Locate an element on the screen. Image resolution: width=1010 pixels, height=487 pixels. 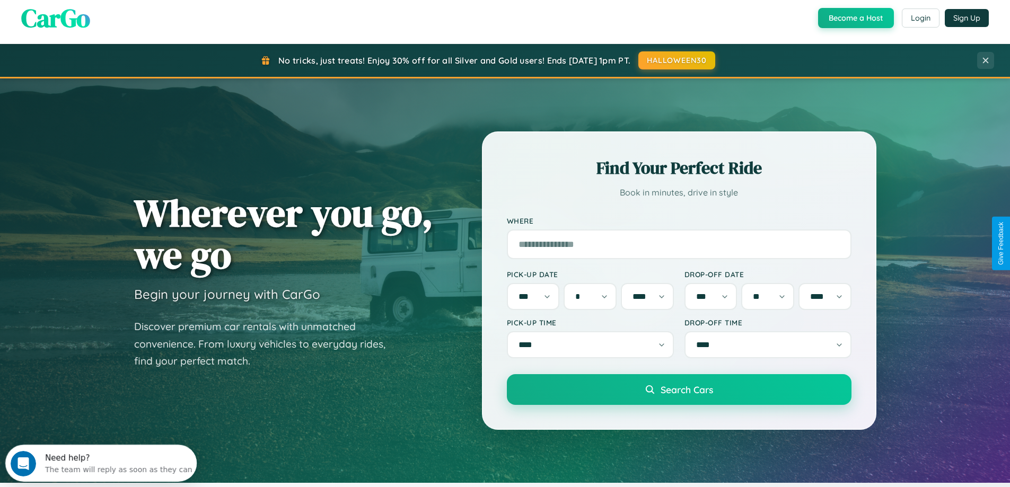
button: Become a Host is located at coordinates (856, 18).